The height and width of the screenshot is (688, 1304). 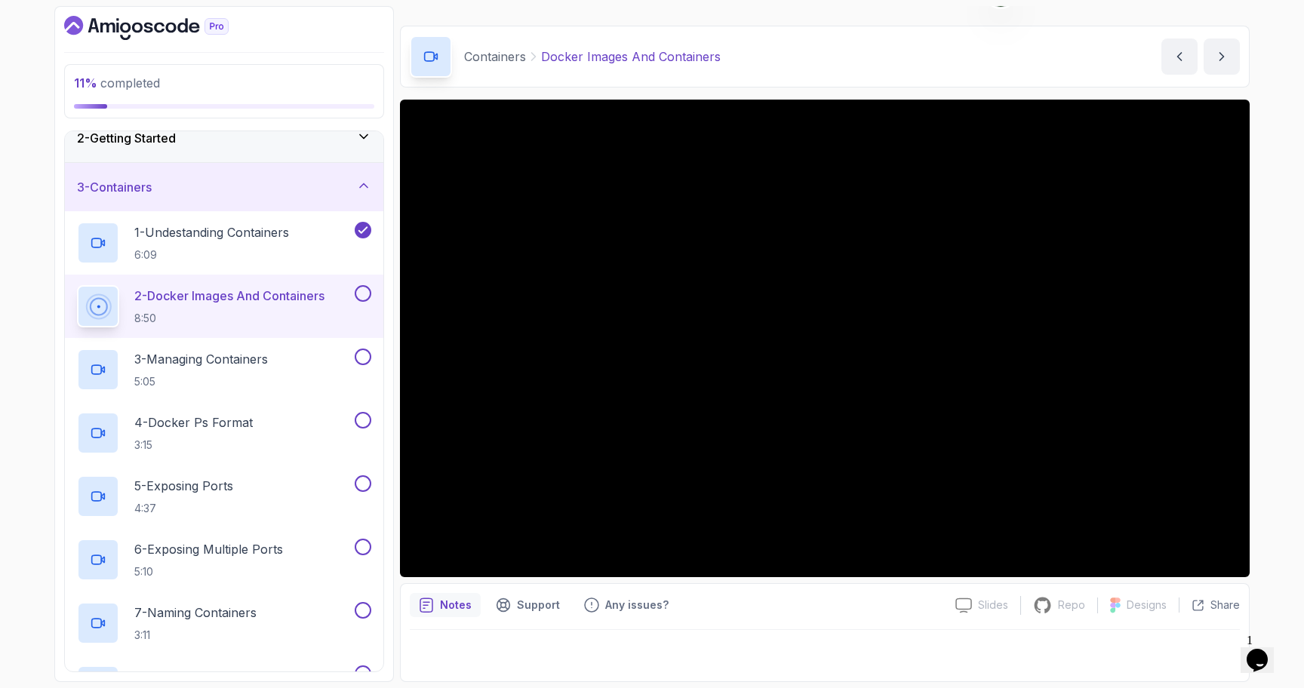 I want to click on p: 4 - Docker Ps Format, so click(x=193, y=423).